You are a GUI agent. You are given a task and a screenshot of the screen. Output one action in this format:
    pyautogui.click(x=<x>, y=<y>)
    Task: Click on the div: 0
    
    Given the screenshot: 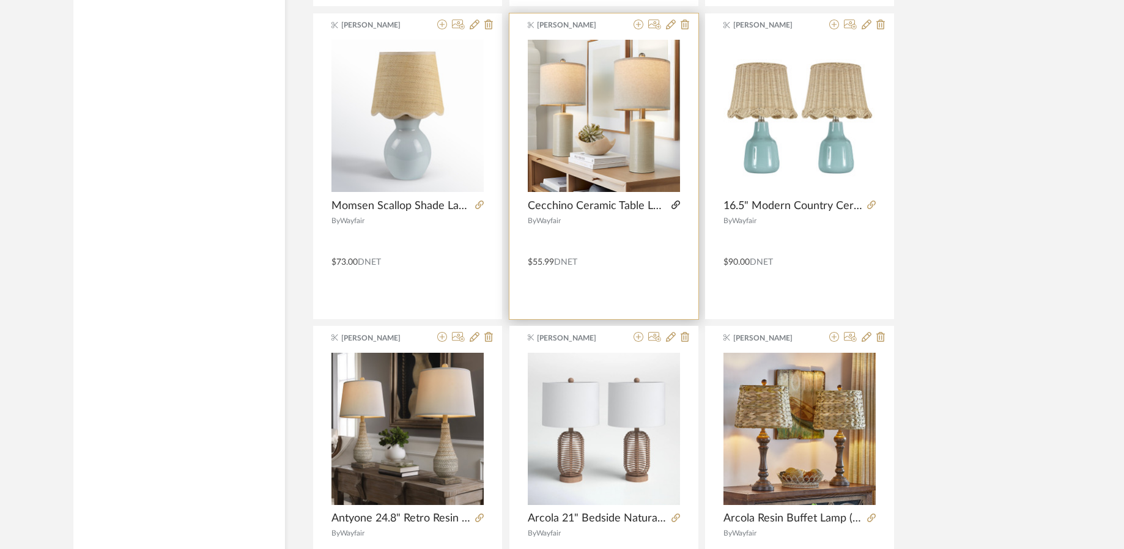 What is the action you would take?
    pyautogui.click(x=799, y=116)
    